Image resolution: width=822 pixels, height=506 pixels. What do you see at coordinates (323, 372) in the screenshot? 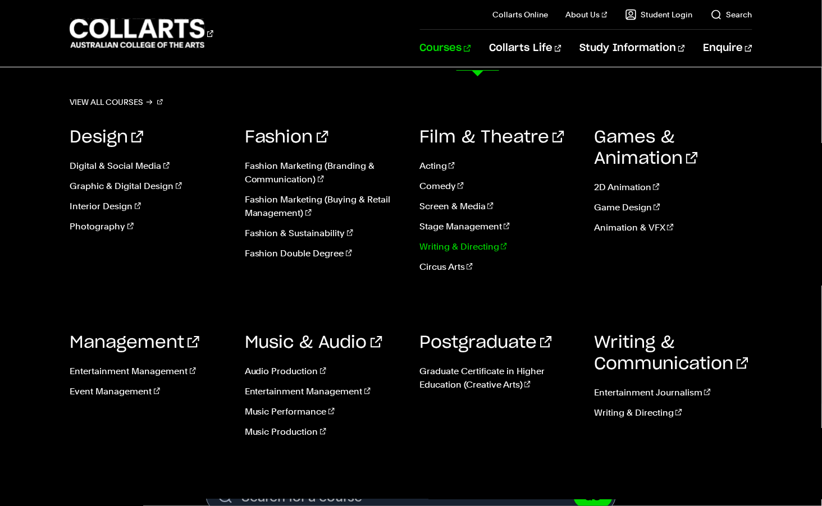
I see `a: Audio Production` at bounding box center [323, 372].